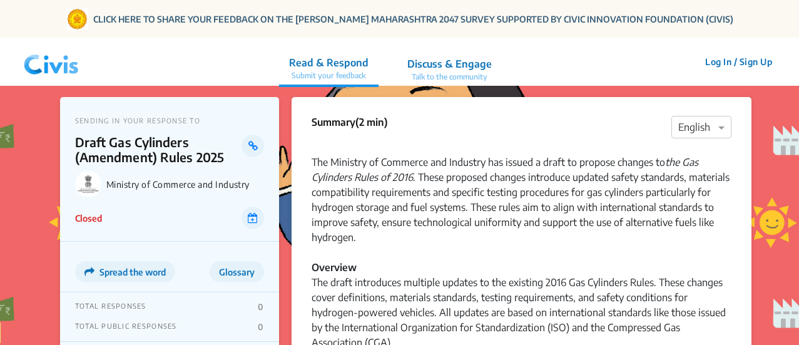 The image size is (799, 345). Describe the element at coordinates (88, 218) in the screenshot. I see `p: Closed` at that location.